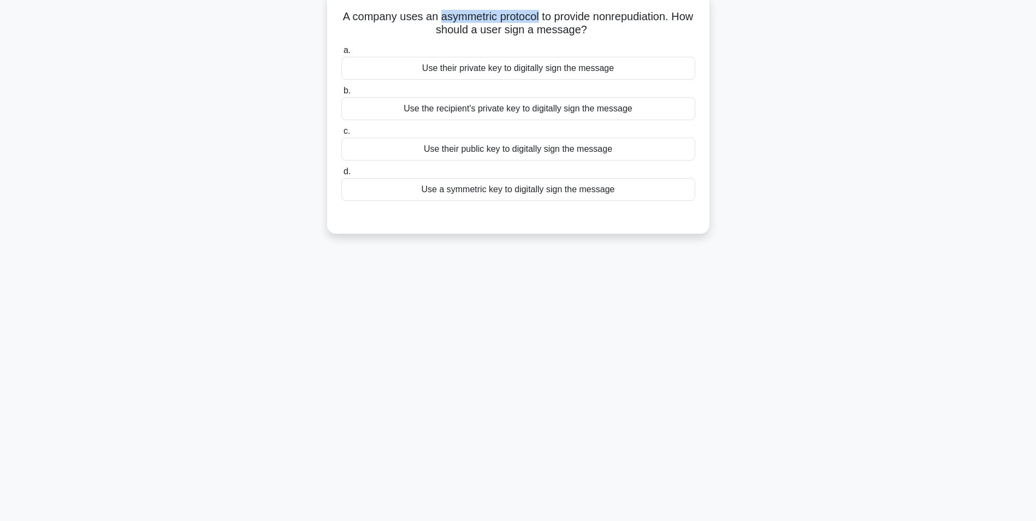 The height and width of the screenshot is (521, 1036). What do you see at coordinates (518, 190) in the screenshot?
I see `div: Use a symmetric key to digitally sign the message` at bounding box center [518, 190].